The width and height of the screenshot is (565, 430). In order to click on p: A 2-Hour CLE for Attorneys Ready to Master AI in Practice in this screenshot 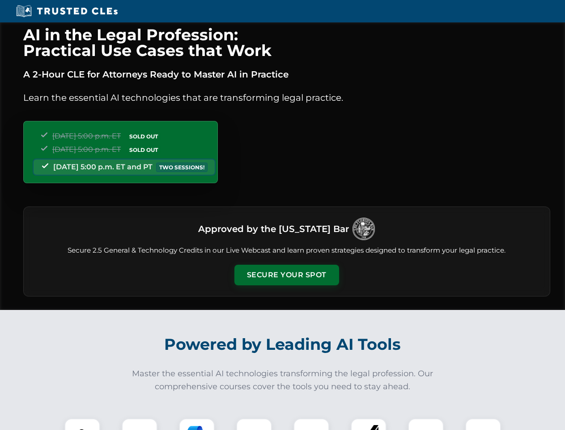, I will do `click(287, 74)`.